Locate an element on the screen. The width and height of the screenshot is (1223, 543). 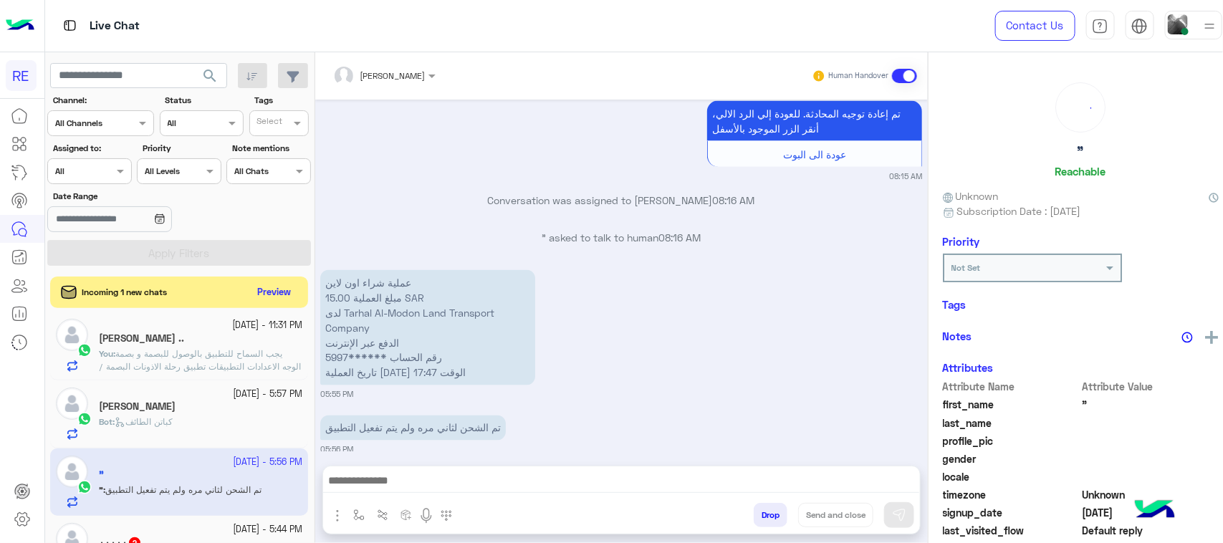
button: Drop is located at coordinates (770, 515).